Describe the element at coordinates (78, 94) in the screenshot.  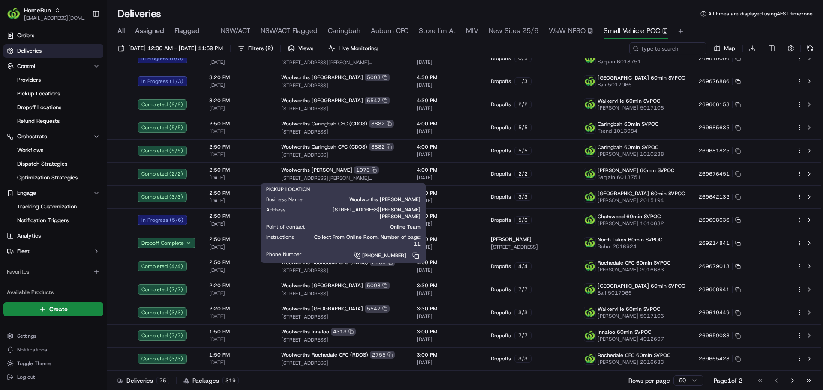
I see `div: We're available if you need us!` at that location.